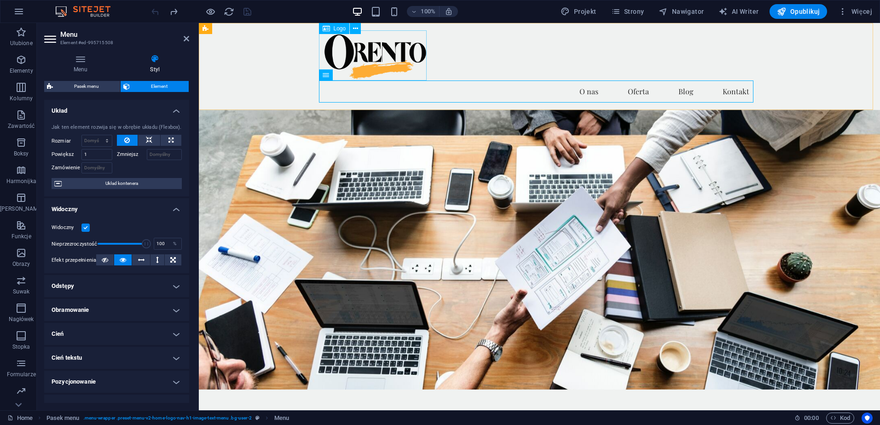 The image size is (880, 425). Describe the element at coordinates (116, 334) in the screenshot. I see `h4: Cień` at that location.